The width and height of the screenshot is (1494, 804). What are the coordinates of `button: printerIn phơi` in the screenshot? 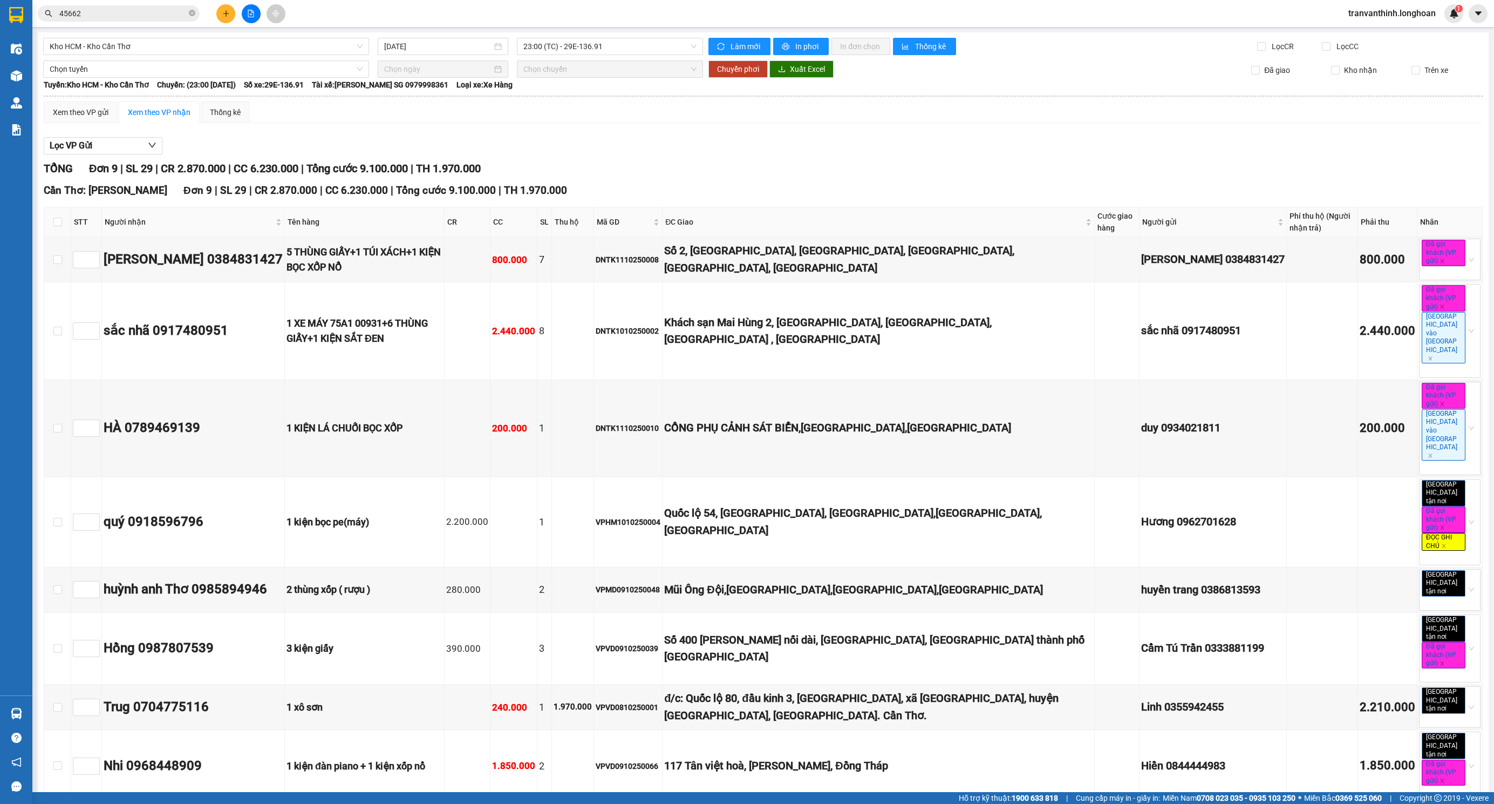 It's located at (801, 46).